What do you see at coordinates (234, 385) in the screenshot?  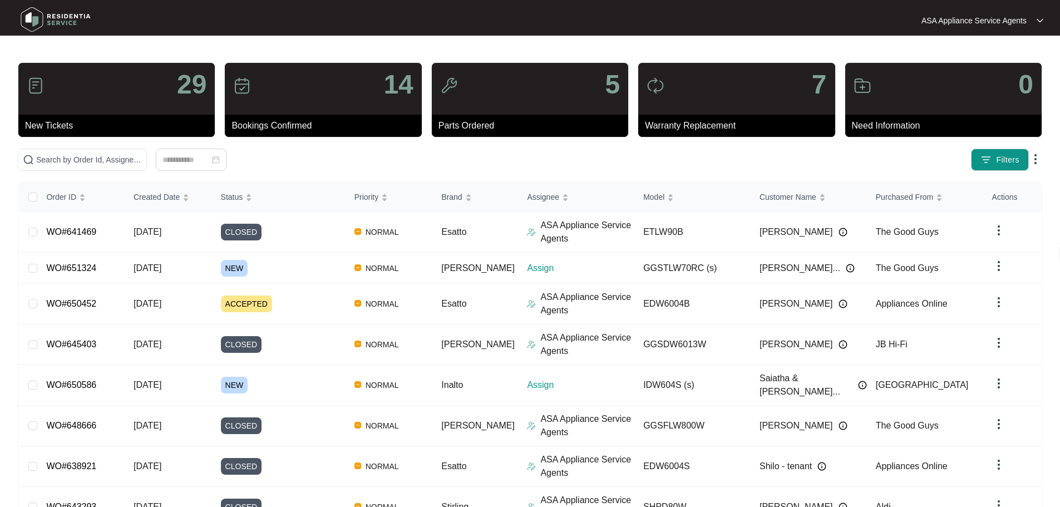 I see `span: NEW` at bounding box center [234, 385].